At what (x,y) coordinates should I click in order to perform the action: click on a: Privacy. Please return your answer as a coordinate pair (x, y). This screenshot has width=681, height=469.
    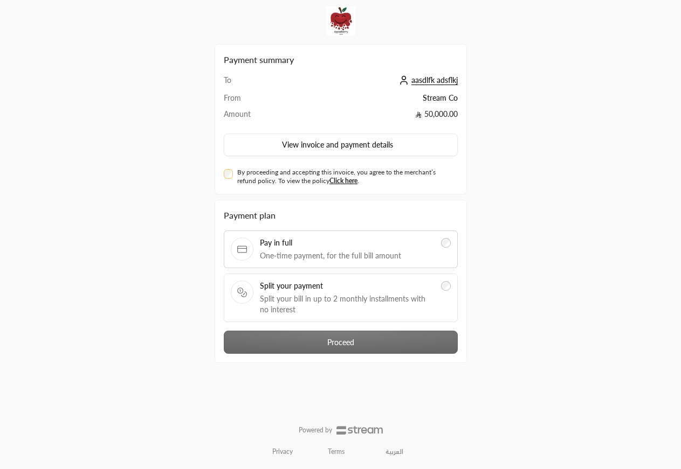
    Looking at the image, I should click on (282, 452).